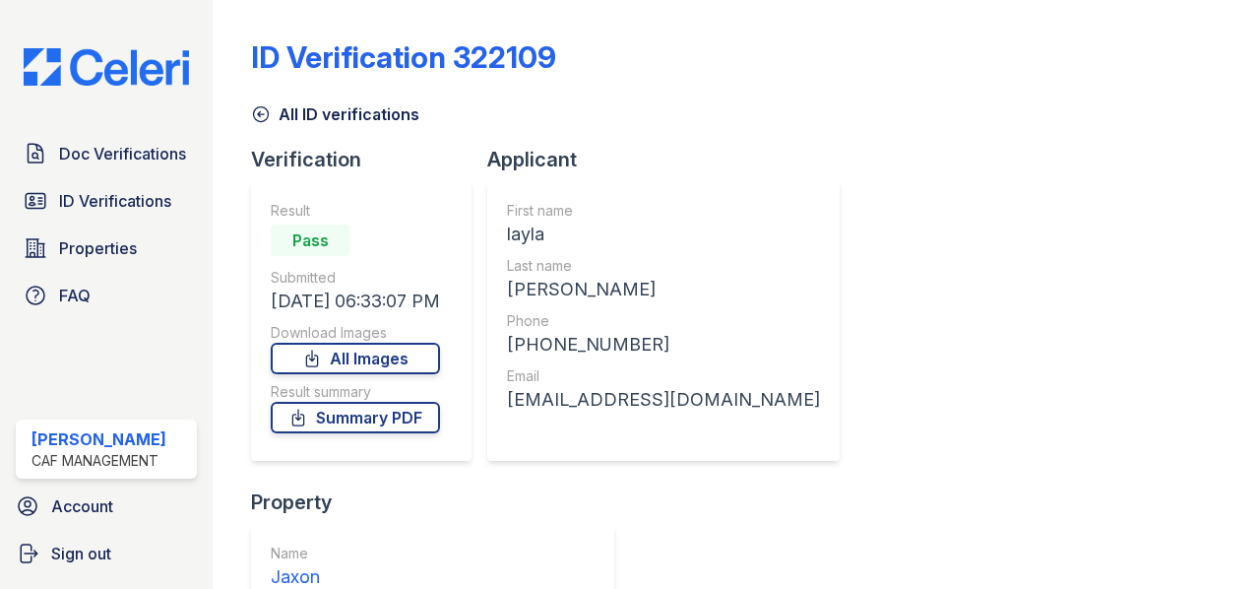 The height and width of the screenshot is (589, 1260). Describe the element at coordinates (432, 553) in the screenshot. I see `div: Name` at that location.